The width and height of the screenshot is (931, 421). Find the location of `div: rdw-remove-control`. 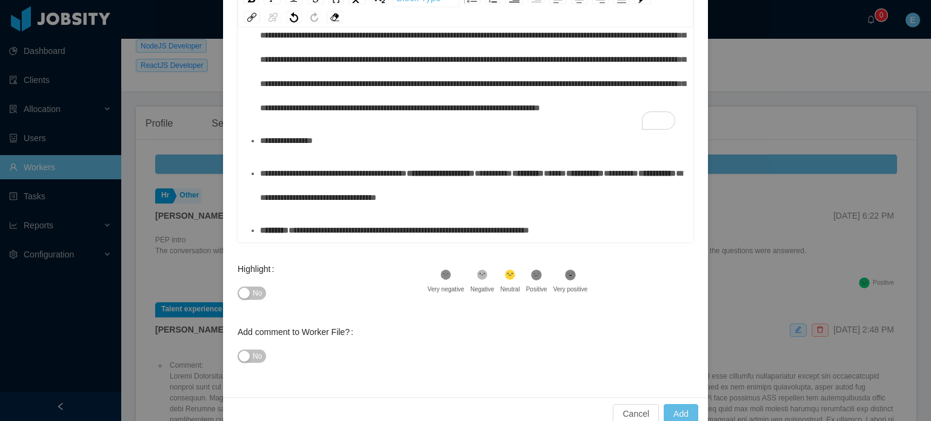

div: rdw-remove-control is located at coordinates (335, 17).